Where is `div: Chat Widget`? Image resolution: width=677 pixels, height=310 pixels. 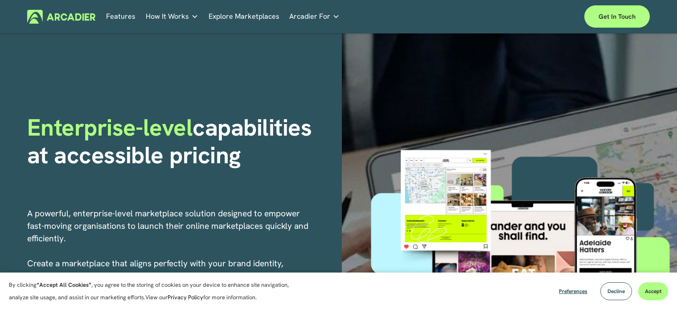
div: Chat Widget is located at coordinates (654, 288).